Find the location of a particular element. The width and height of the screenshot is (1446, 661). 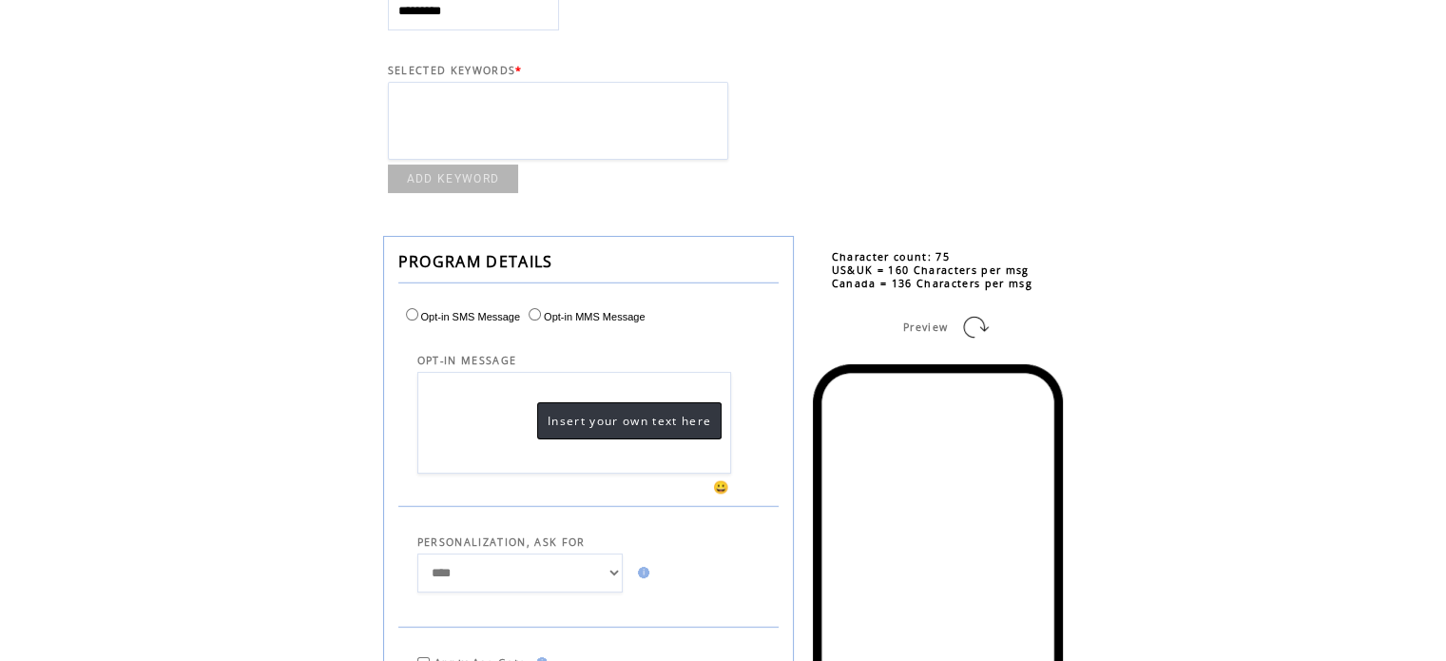

a: ADD KEYWORD is located at coordinates (453, 179).